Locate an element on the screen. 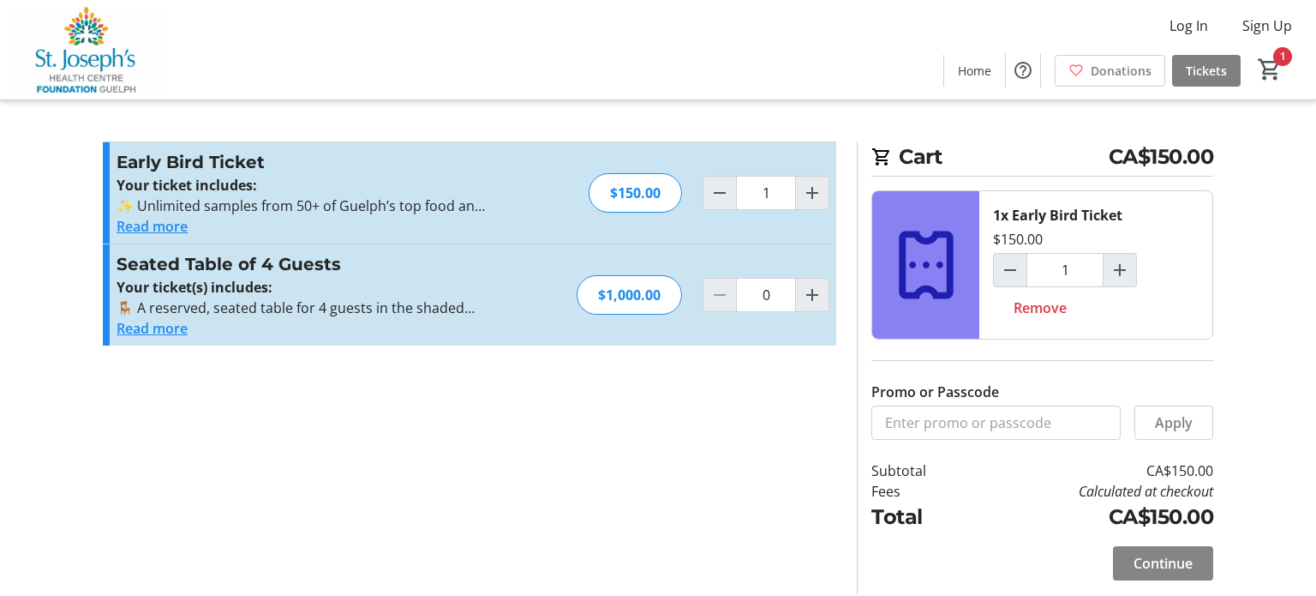 The height and width of the screenshot is (596, 1316). p: 🪑 A reserved, seated table for 4 guests in the shaded courtyard is located at coordinates (303, 308).